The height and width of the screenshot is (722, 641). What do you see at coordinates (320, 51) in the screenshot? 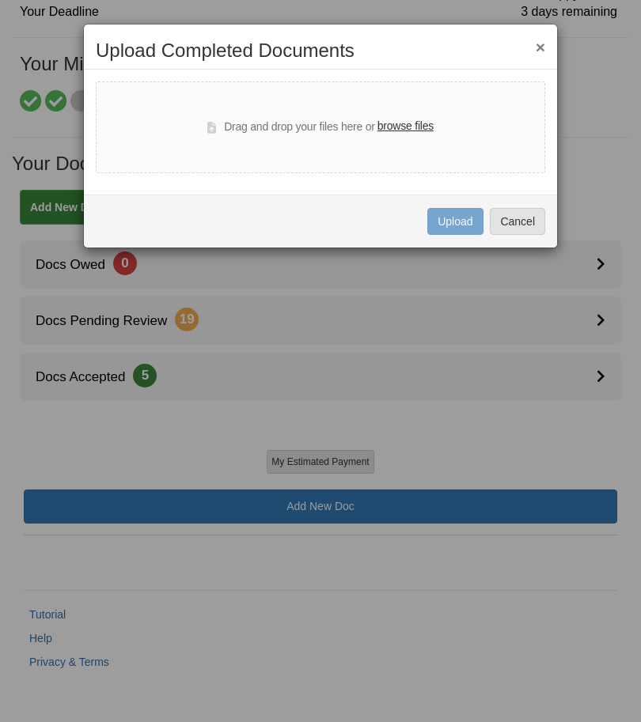
I see `h2: Upload Completed Documents` at bounding box center [320, 51].